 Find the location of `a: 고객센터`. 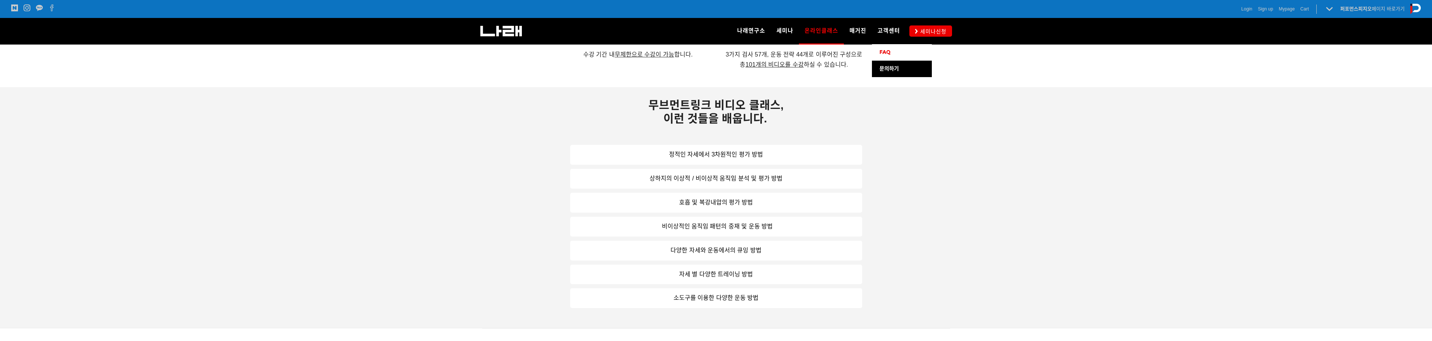

a: 고객센터 is located at coordinates (889, 31).